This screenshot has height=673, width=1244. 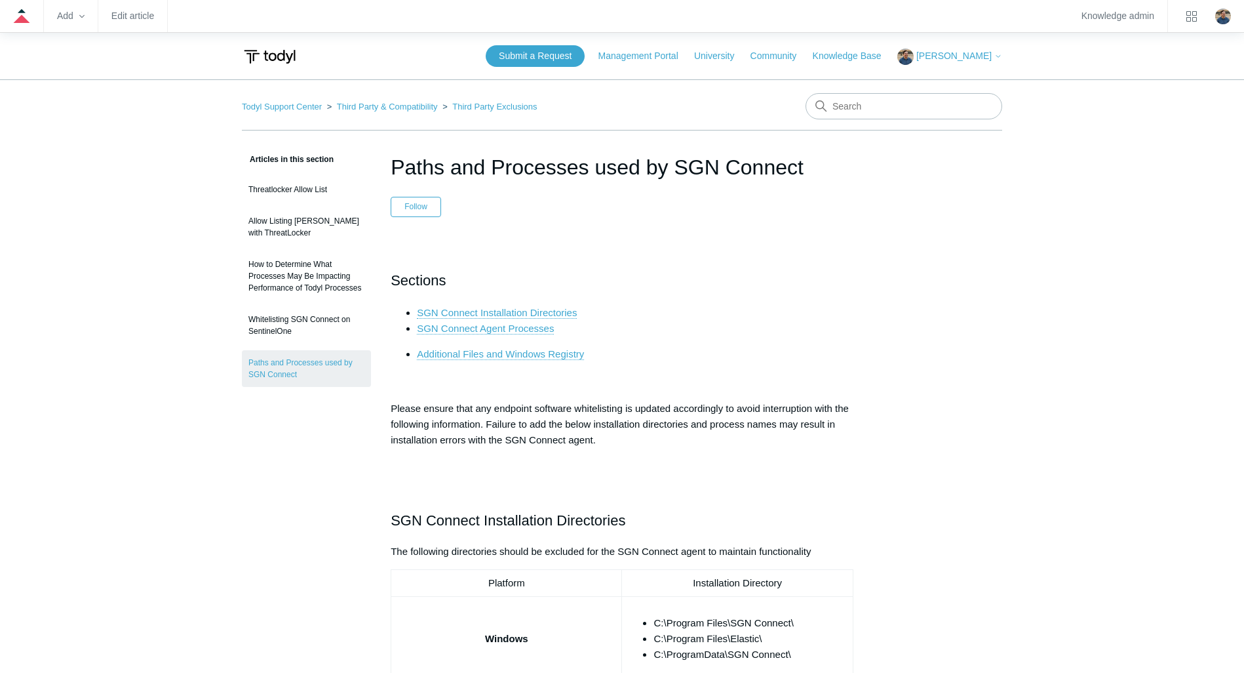 What do you see at coordinates (306, 368) in the screenshot?
I see `a: Paths and Processes used by SGN Connect` at bounding box center [306, 368].